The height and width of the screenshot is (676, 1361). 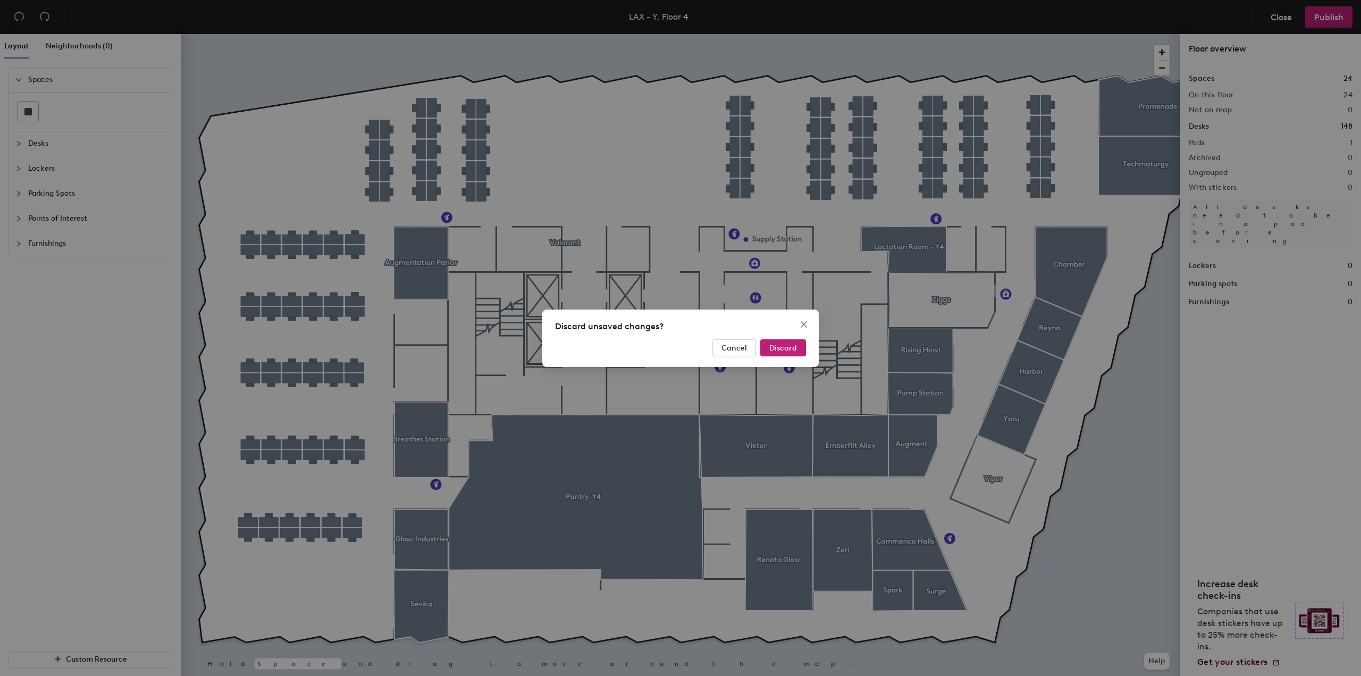 I want to click on span: Cancel, so click(x=734, y=347).